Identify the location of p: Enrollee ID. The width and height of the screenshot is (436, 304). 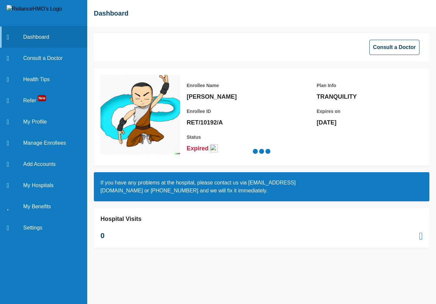
(233, 111).